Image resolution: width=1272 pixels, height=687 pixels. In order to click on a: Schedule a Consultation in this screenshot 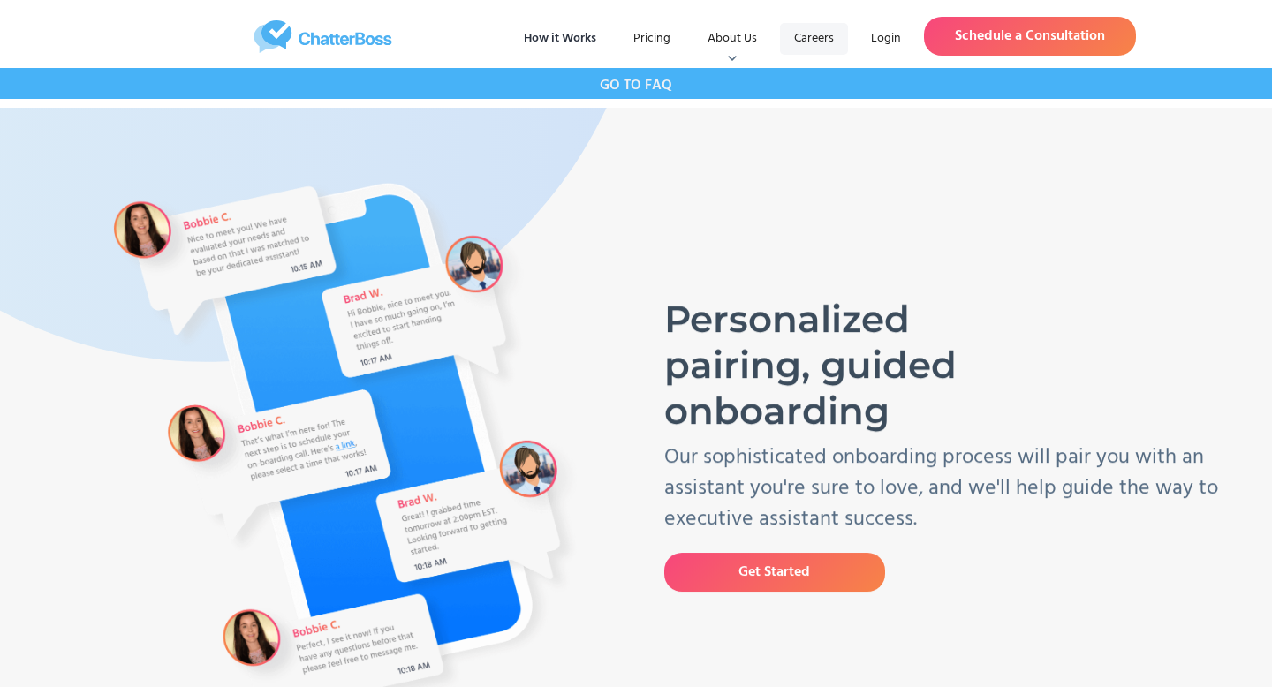, I will do `click(1030, 36)`.